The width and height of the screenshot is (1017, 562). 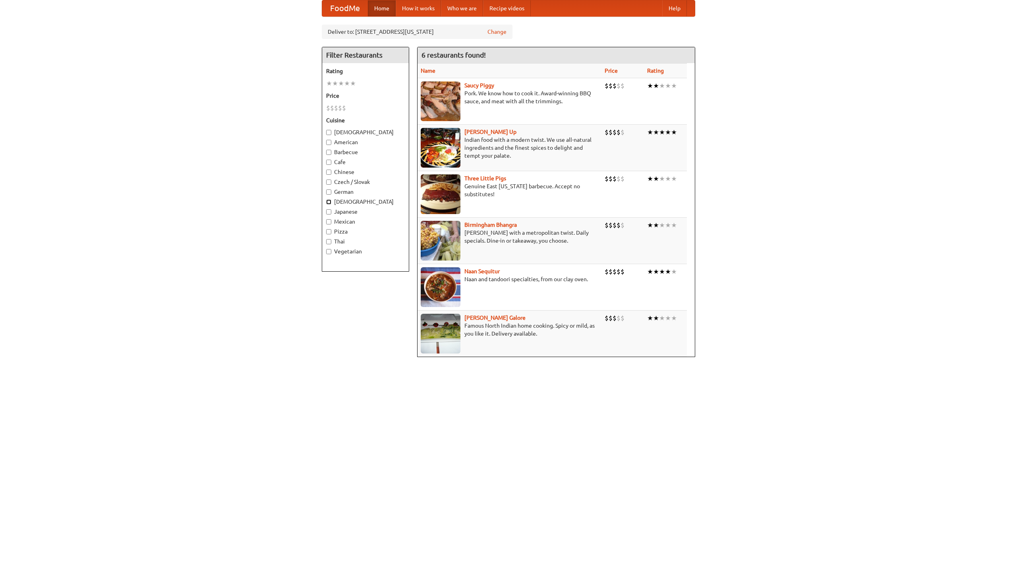 I want to click on h5: Rating, so click(x=365, y=71).